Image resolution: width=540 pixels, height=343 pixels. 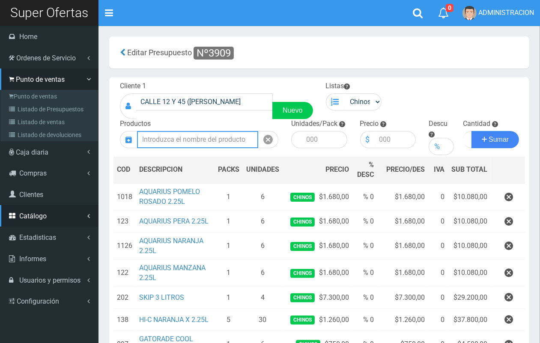 I want to click on td: 122, so click(x=125, y=273).